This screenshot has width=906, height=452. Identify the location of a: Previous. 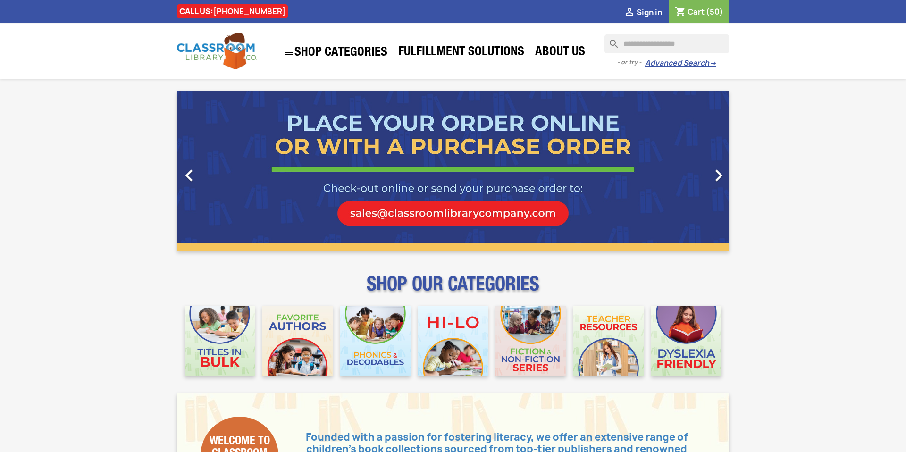
(218, 171).